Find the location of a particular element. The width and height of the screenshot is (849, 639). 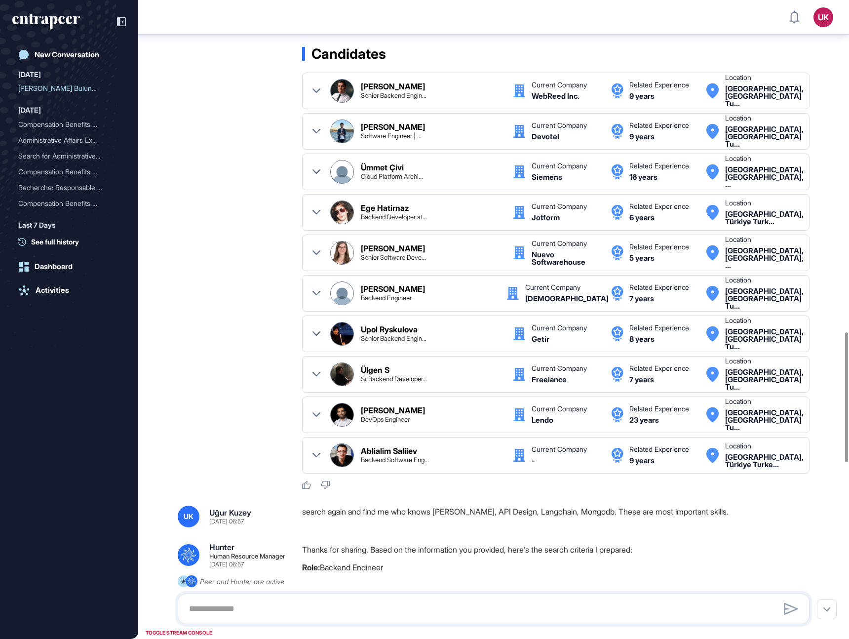

div: Administrative Affairs Expert with 5 Years Experience in Automotive Sector, Istanbul is located at coordinates (69, 140).